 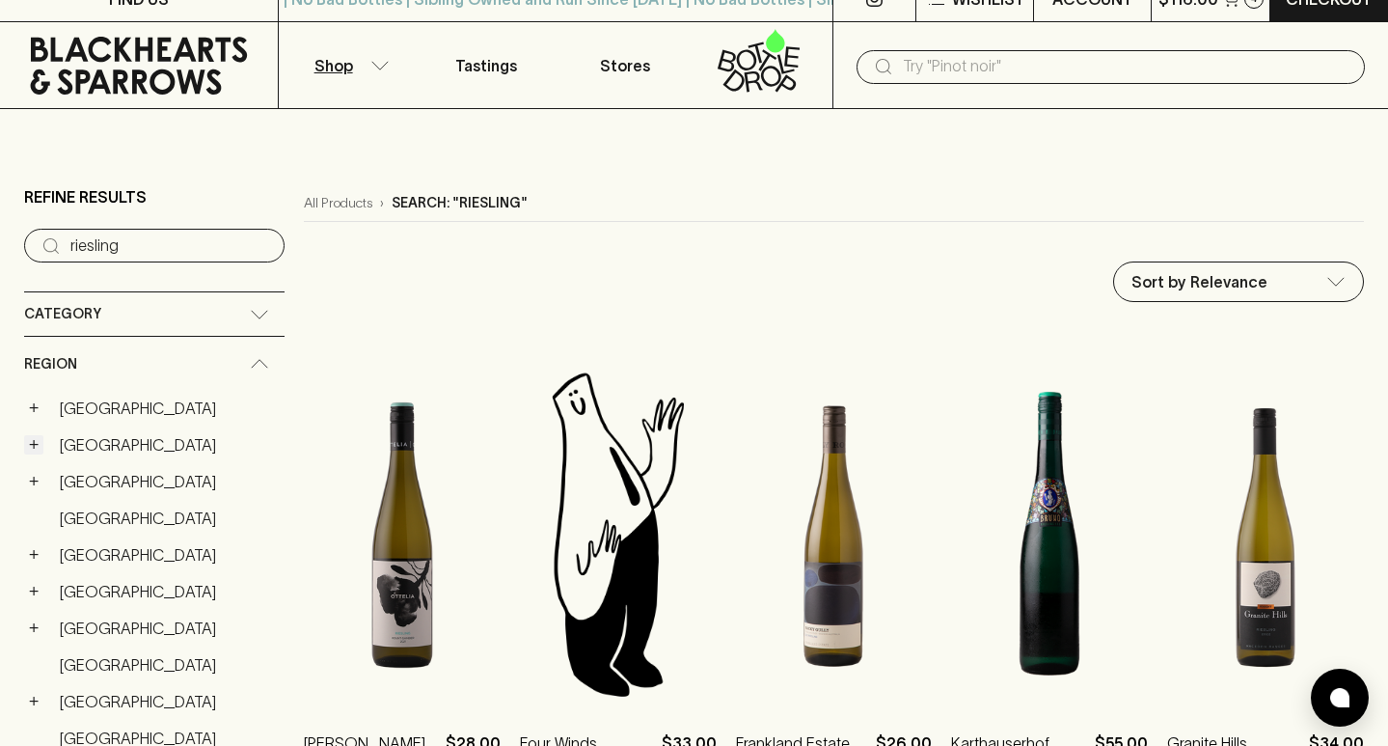 What do you see at coordinates (625, 66) in the screenshot?
I see `p: Stores` at bounding box center [625, 66].